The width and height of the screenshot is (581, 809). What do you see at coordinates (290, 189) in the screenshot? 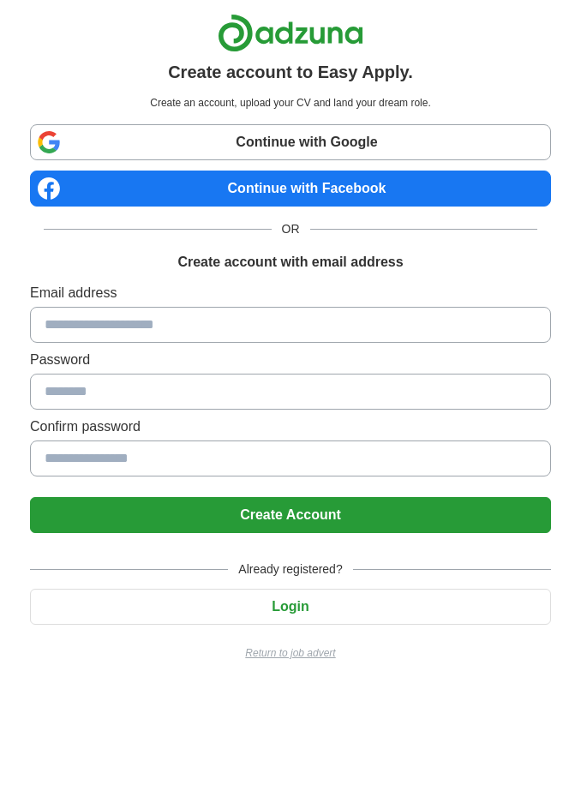
I see `a: Continue with Facebook` at bounding box center [290, 189].